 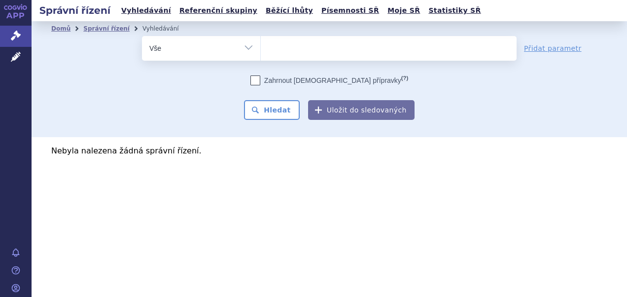 What do you see at coordinates (271, 110) in the screenshot?
I see `button: Hledat` at bounding box center [271, 110].